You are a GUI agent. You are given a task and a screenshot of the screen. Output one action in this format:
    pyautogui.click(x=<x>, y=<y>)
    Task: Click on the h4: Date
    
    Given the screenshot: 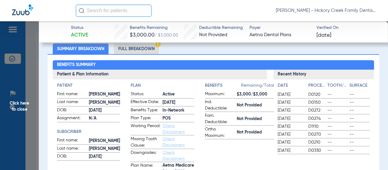 What is the action you would take?
    pyautogui.click(x=291, y=85)
    